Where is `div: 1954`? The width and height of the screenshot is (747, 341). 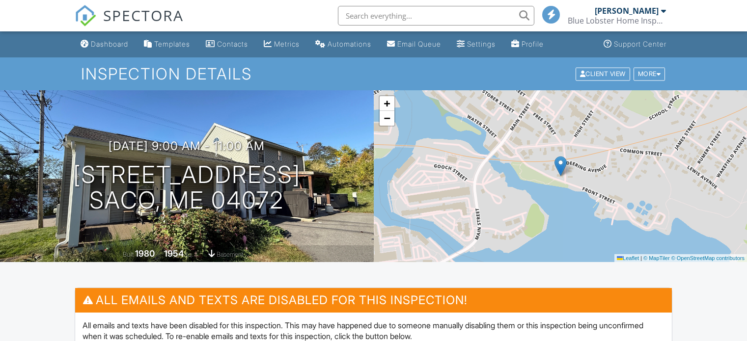
div: 1954 is located at coordinates (174, 253).